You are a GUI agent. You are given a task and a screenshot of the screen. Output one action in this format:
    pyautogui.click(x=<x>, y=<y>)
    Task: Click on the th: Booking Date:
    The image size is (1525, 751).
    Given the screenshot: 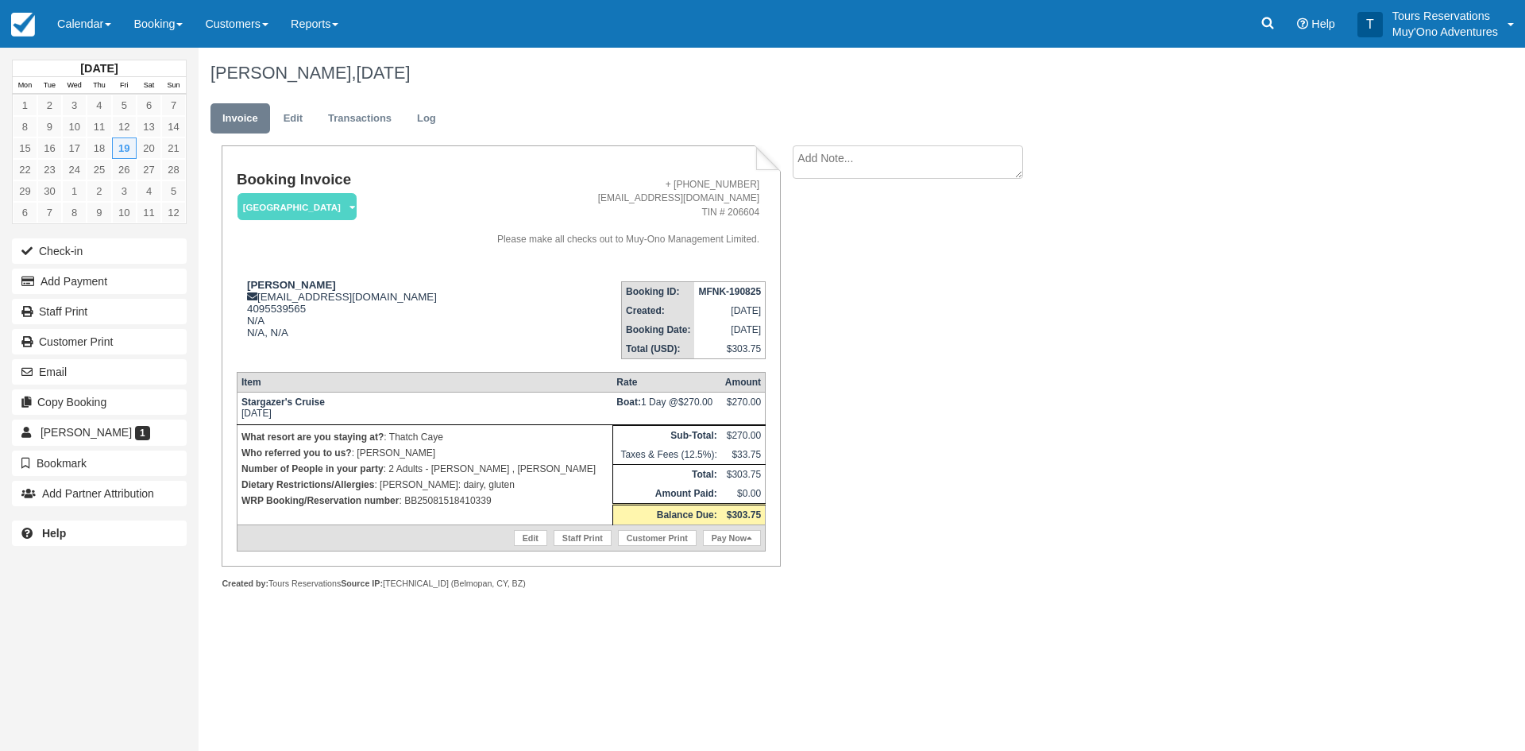 What is the action you would take?
    pyautogui.click(x=658, y=330)
    